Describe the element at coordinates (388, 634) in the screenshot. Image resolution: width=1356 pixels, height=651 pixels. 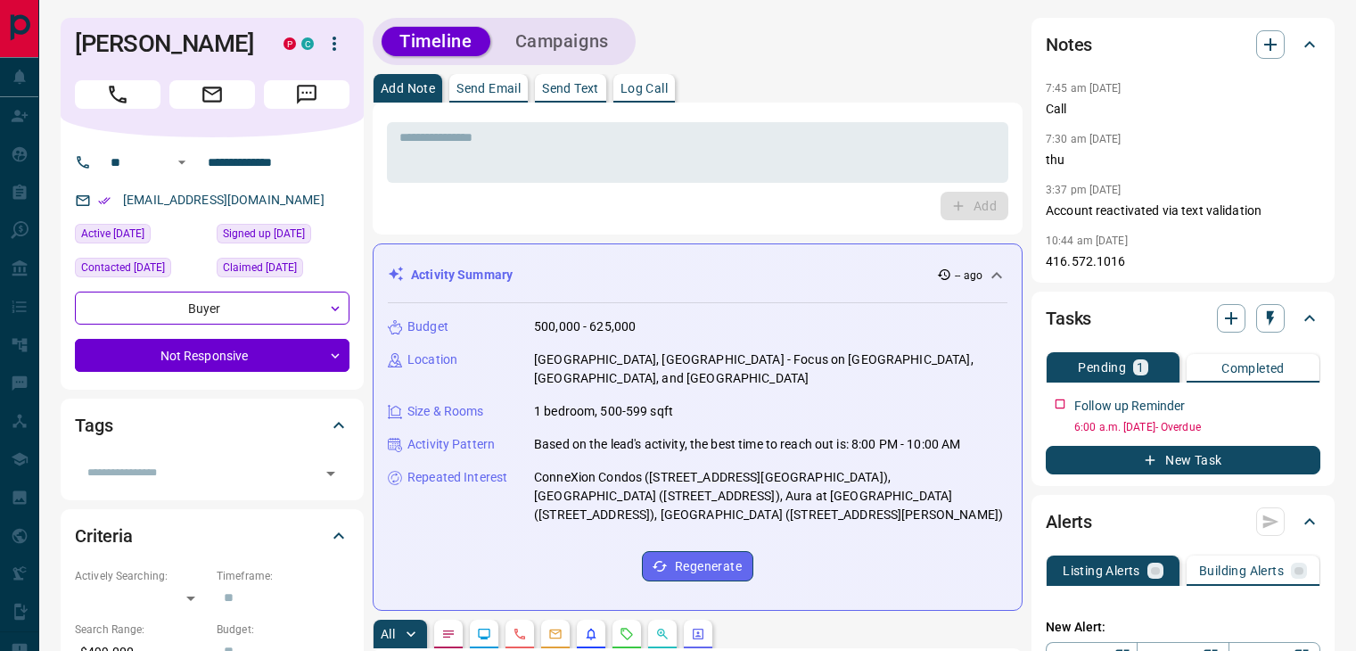
I see `p: All` at that location.